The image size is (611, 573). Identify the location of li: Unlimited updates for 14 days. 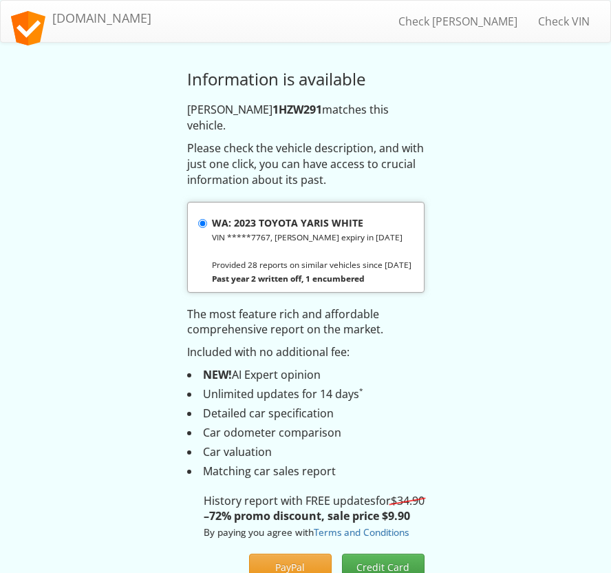
(306, 394).